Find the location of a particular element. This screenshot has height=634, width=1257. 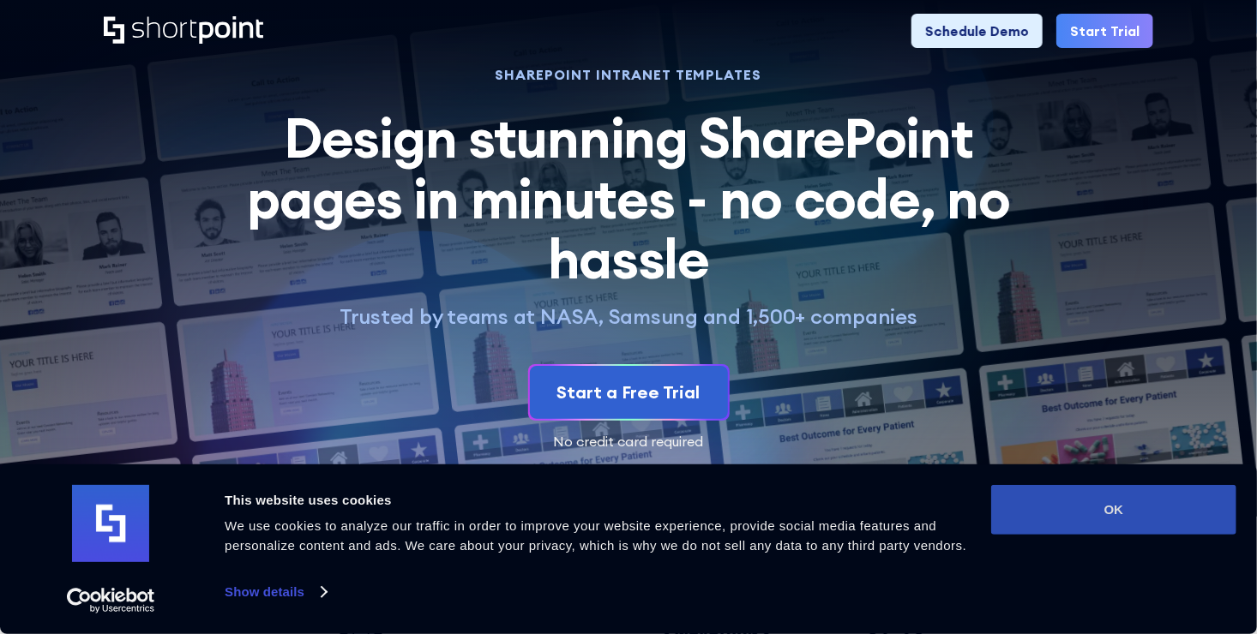

img: logo is located at coordinates (111, 524).